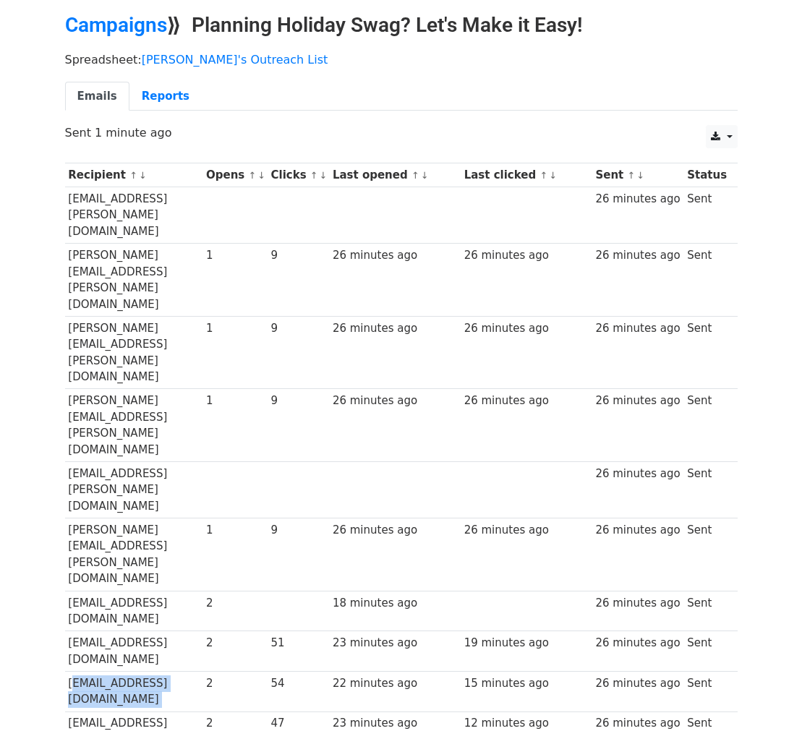  Describe the element at coordinates (395, 603) in the screenshot. I see `div: 18 minutes ago` at that location.